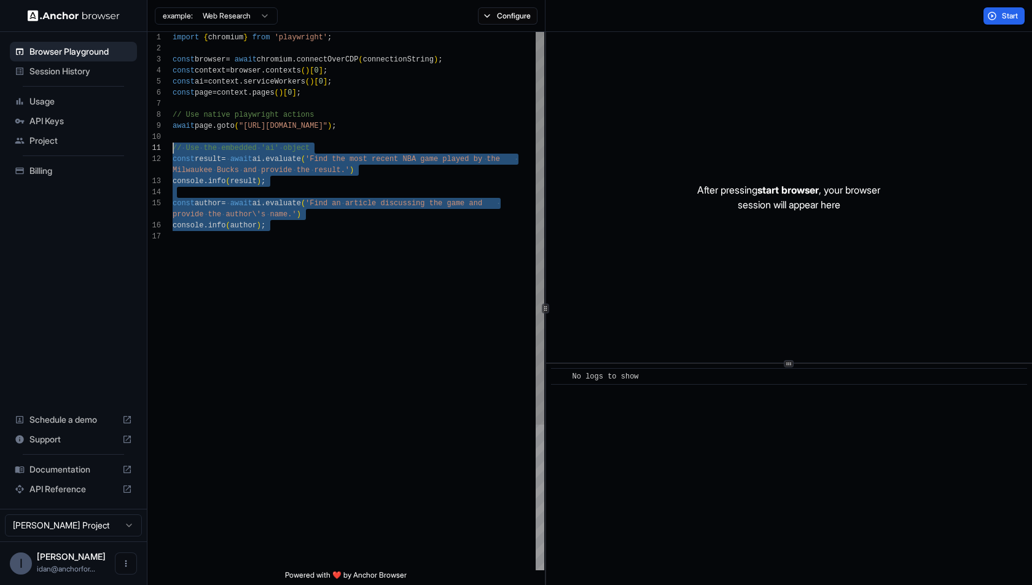 The width and height of the screenshot is (1032, 585). What do you see at coordinates (327, 60) in the screenshot?
I see `span: connectOverCDP` at bounding box center [327, 60].